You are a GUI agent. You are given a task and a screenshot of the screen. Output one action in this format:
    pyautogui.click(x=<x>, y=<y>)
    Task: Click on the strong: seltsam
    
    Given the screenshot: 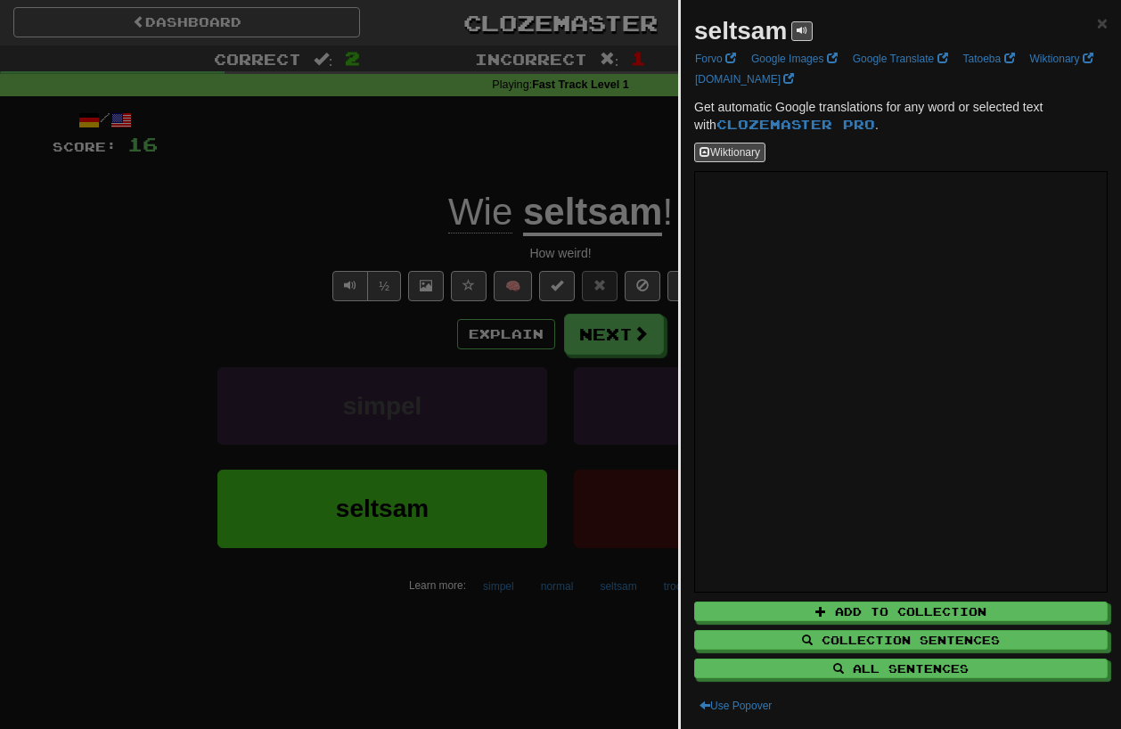 What is the action you would take?
    pyautogui.click(x=740, y=30)
    